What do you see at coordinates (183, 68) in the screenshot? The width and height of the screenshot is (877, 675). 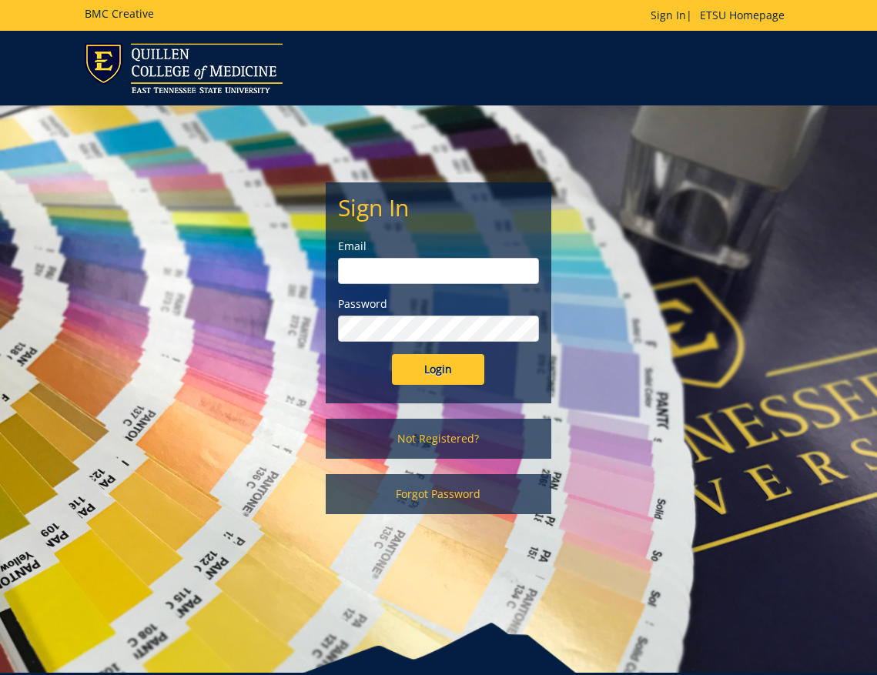 I see `img: ETSU logo` at bounding box center [183, 68].